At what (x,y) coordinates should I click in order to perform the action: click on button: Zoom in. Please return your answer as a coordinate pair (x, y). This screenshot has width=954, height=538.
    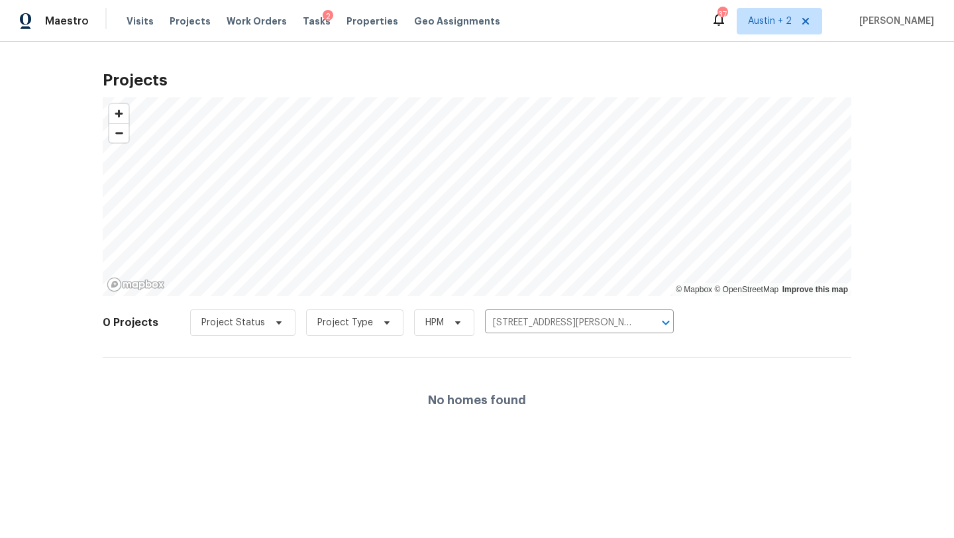
    Looking at the image, I should click on (119, 113).